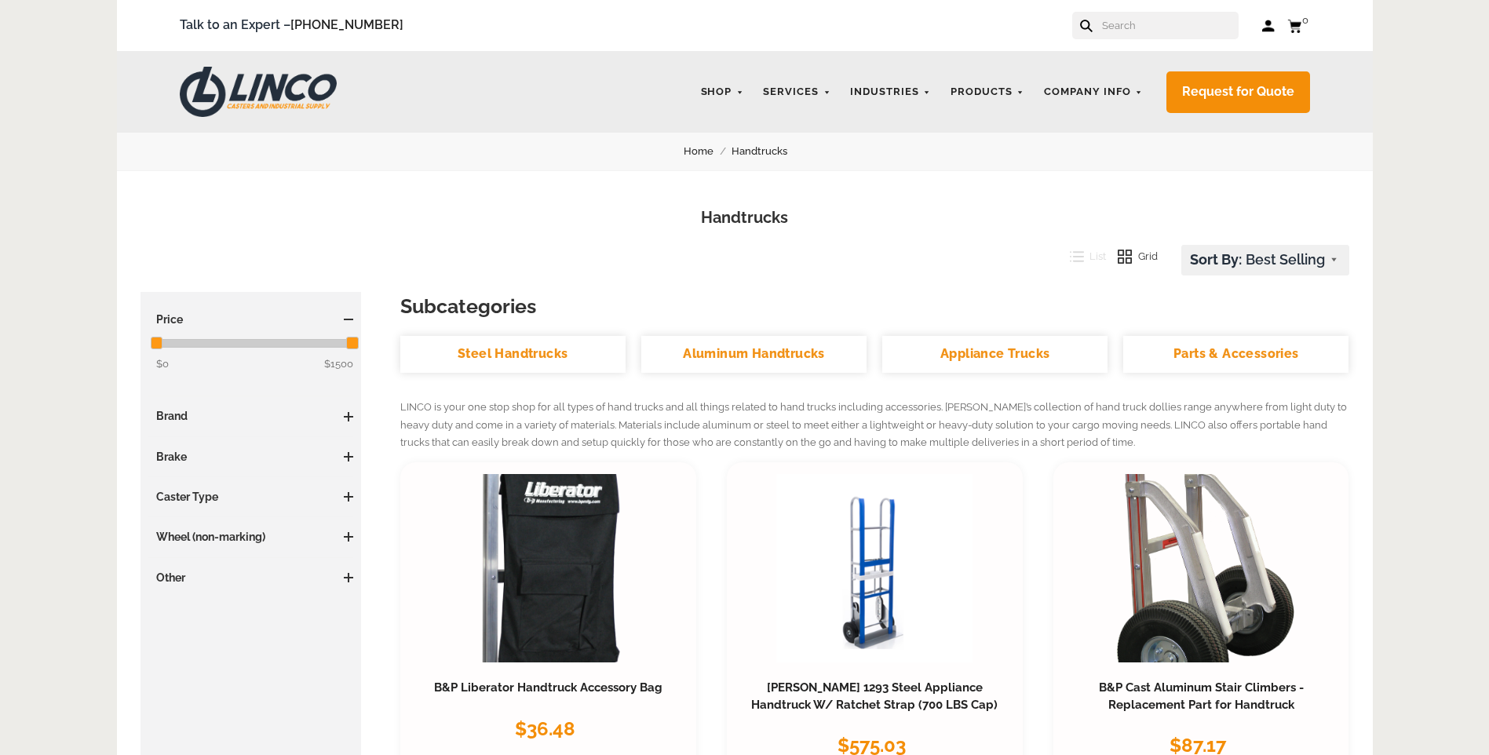 Image resolution: width=1489 pixels, height=755 pixels. What do you see at coordinates (548, 687) in the screenshot?
I see `a: B&P Liberator Handtruck Accessory Bag` at bounding box center [548, 687].